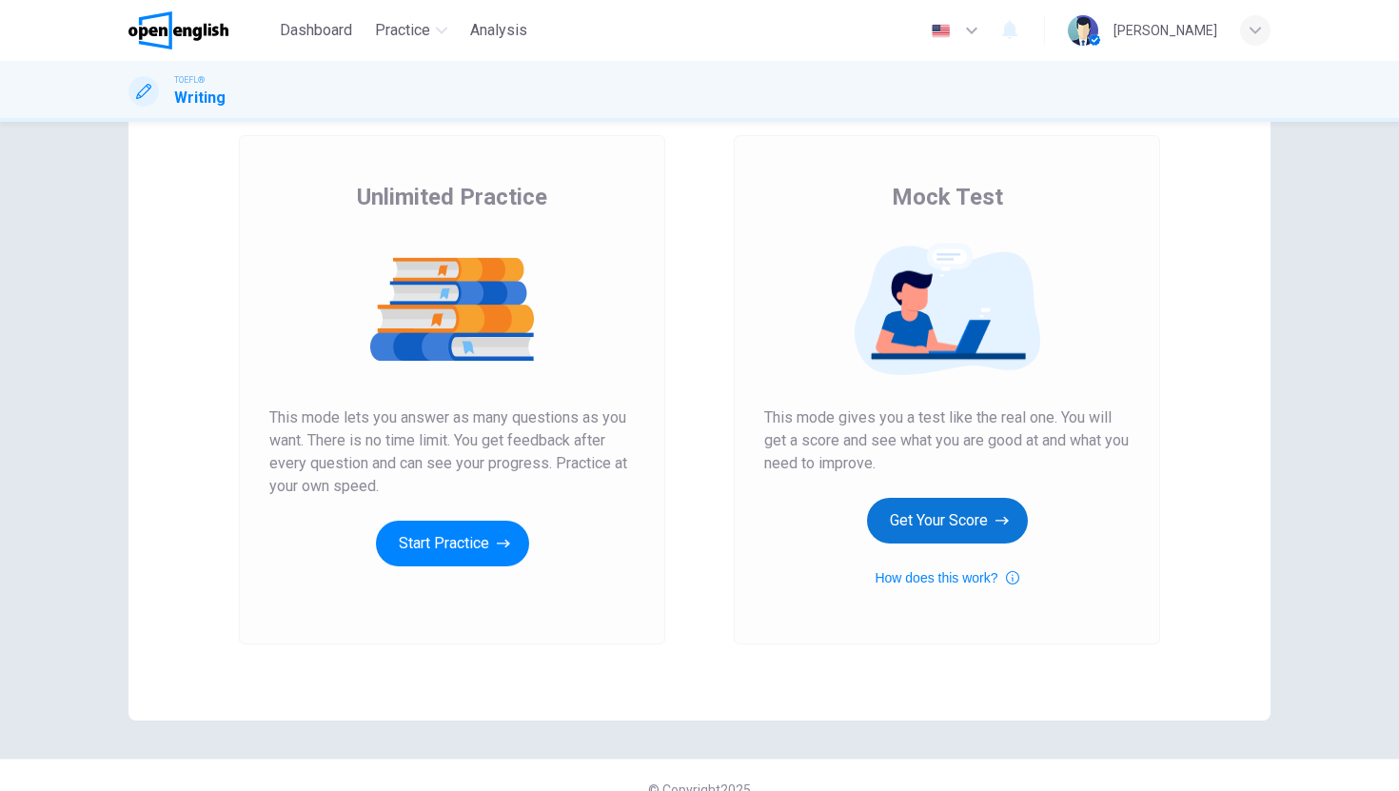  I want to click on span: This mode gives you a test like the real one. You will get a score and see what you are good at a..., so click(947, 441).